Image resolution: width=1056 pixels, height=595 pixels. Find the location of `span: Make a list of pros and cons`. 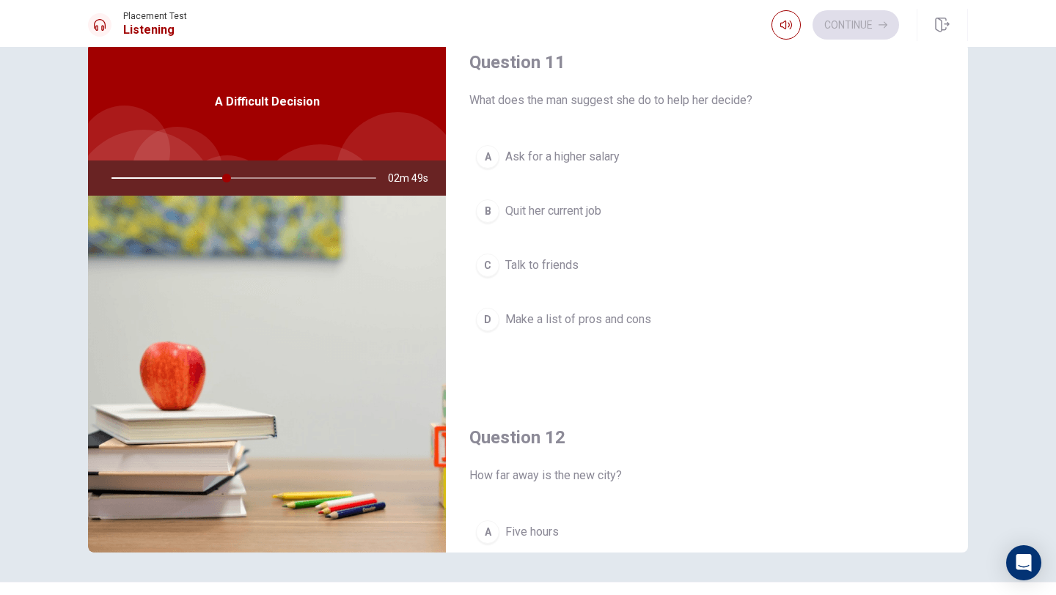

span: Make a list of pros and cons is located at coordinates (578, 320).